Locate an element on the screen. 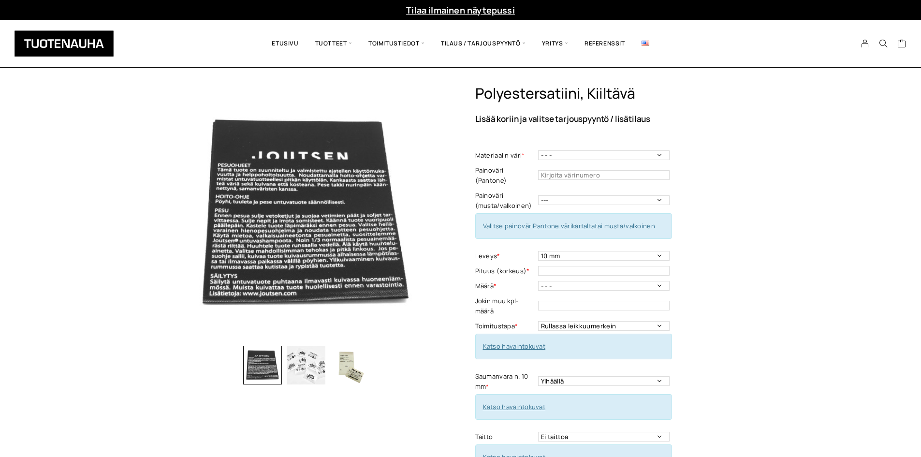 The height and width of the screenshot is (457, 921). p: Lisää koriin ja valitse tarjouspyyntö / lisätilaus is located at coordinates (609, 118).